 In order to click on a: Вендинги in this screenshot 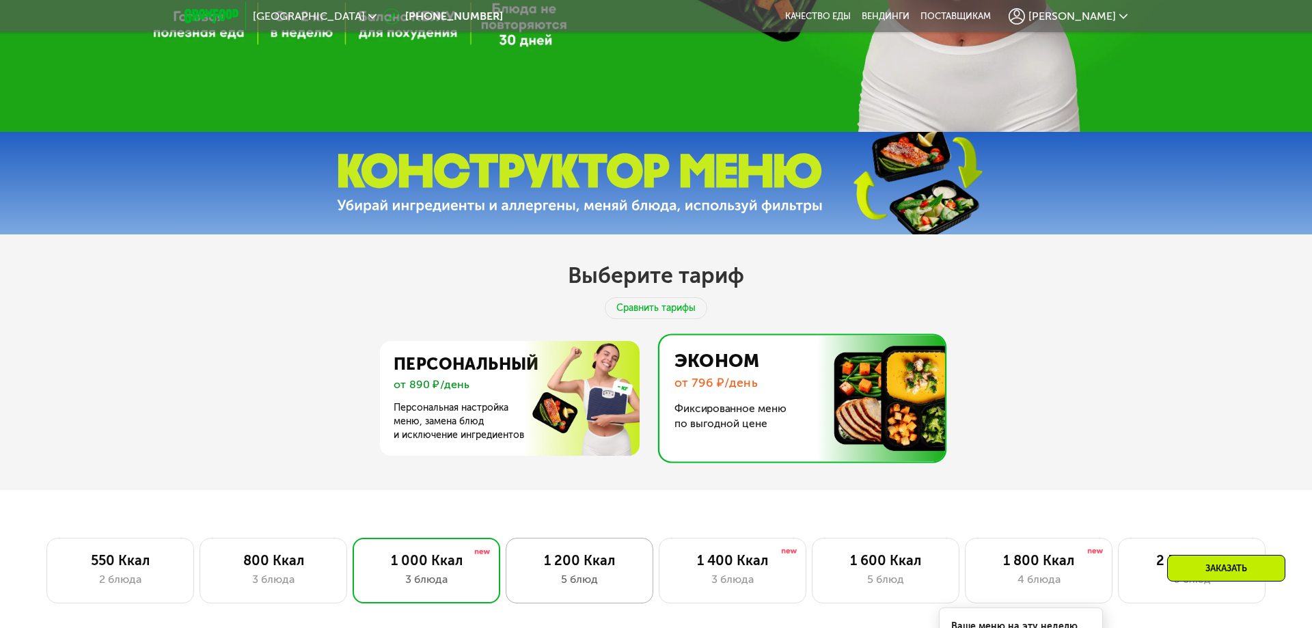, I will do `click(885, 16)`.